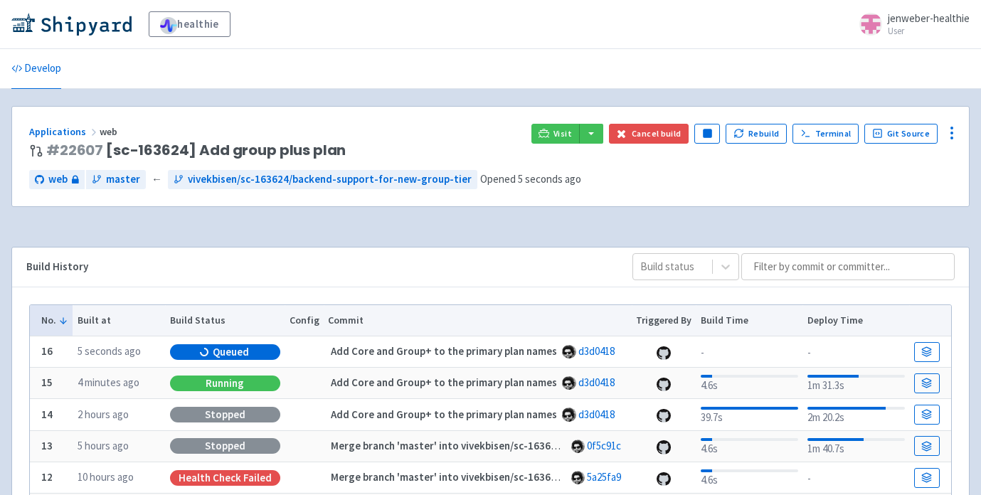 The height and width of the screenshot is (495, 981). What do you see at coordinates (225, 478) in the screenshot?
I see `div: Health check failed` at bounding box center [225, 478].